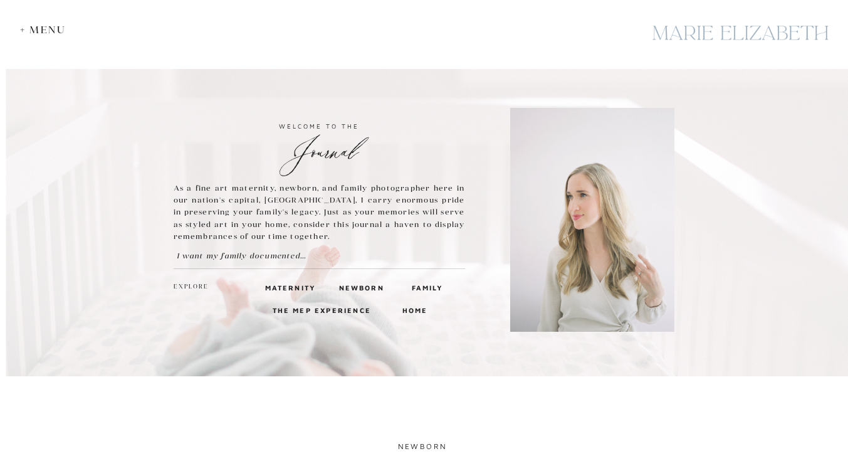 This screenshot has width=848, height=466. I want to click on a: Family, so click(427, 287).